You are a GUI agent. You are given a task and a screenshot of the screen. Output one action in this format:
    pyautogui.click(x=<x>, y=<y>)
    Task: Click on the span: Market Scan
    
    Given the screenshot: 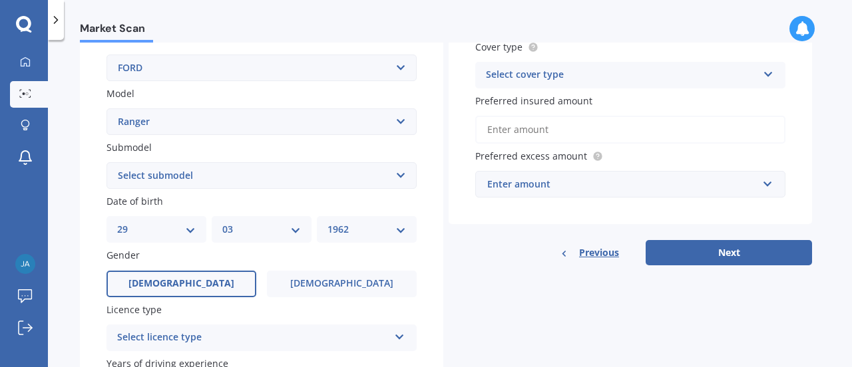 What is the action you would take?
    pyautogui.click(x=116, y=31)
    